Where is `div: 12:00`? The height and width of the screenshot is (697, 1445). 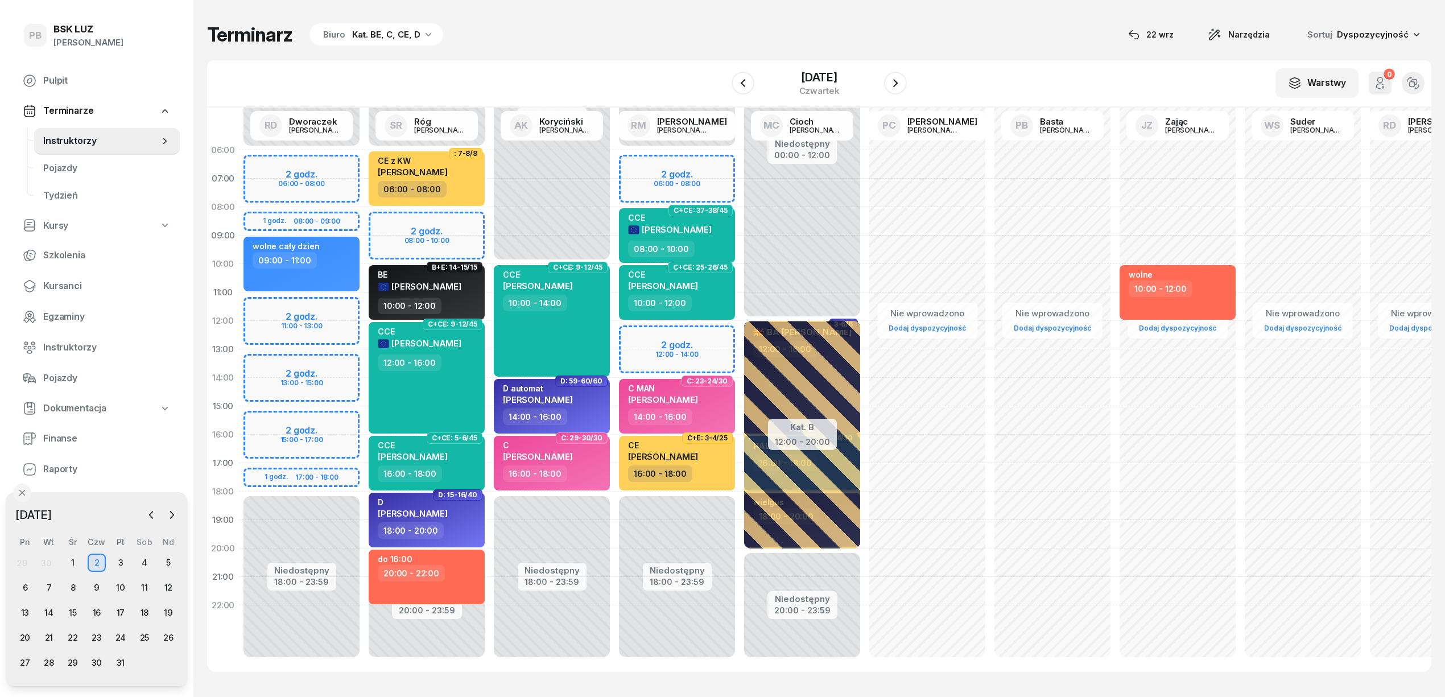
div: 12:00 is located at coordinates (223, 321).